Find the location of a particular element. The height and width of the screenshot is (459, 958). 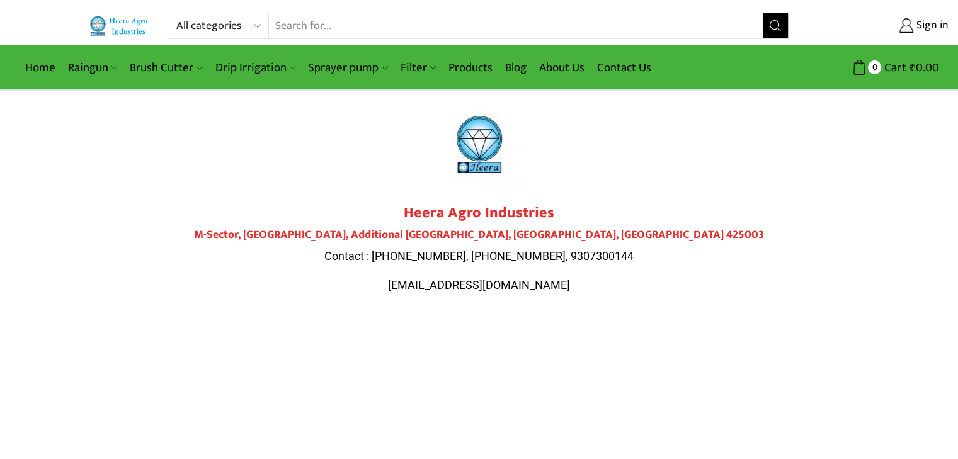

a: Contact Us is located at coordinates (624, 67).